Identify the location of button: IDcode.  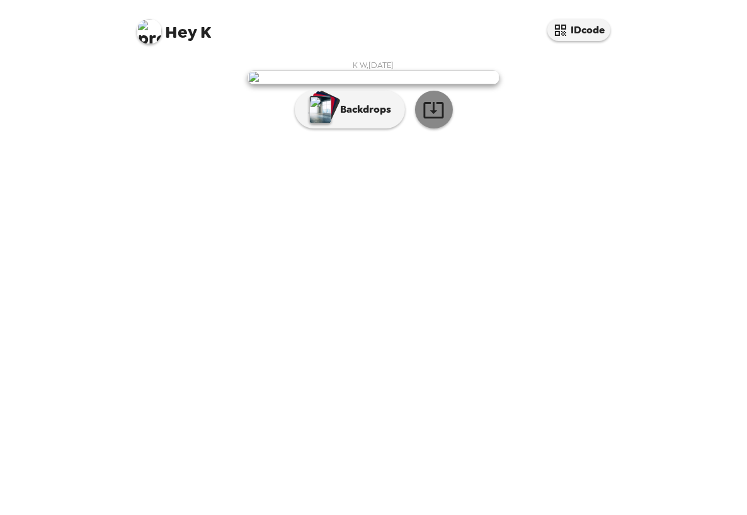
(579, 30).